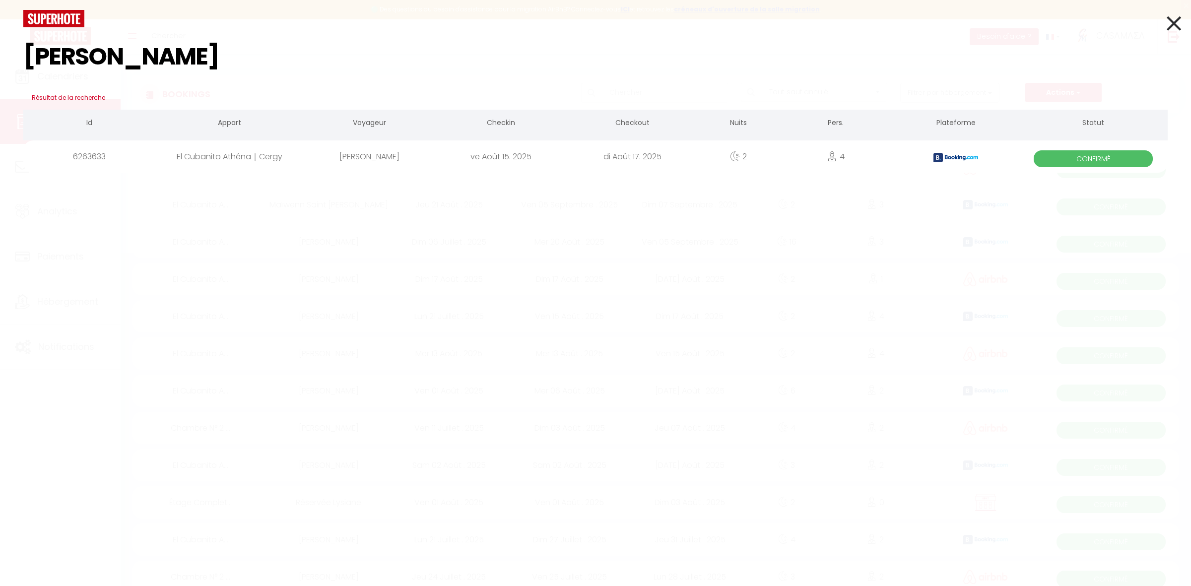 The image size is (1191, 586). Describe the element at coordinates (836, 156) in the screenshot. I see `div: 4` at that location.